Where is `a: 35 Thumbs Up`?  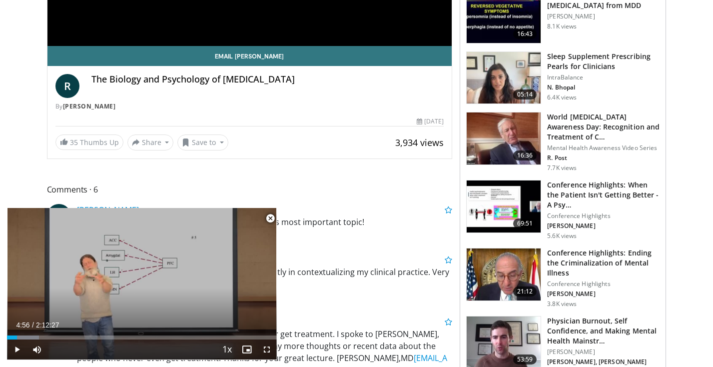 a: 35 Thumbs Up is located at coordinates (89, 142).